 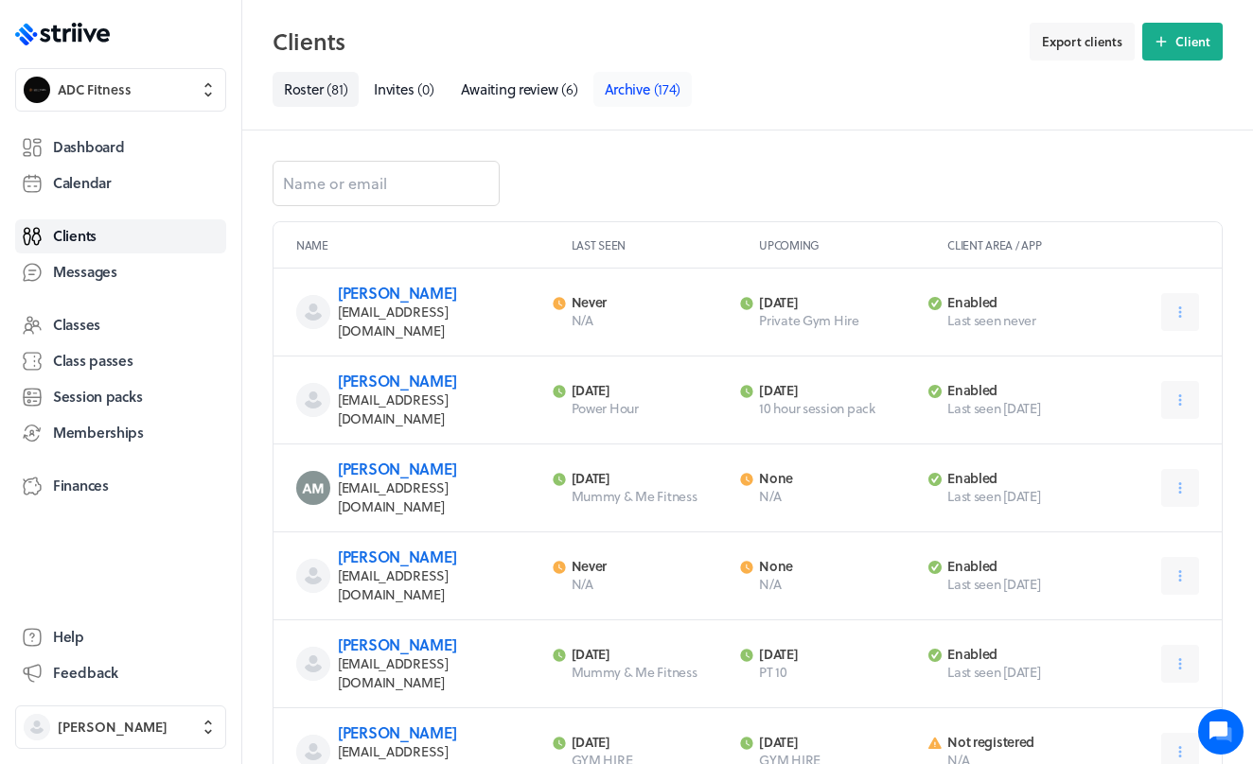 What do you see at coordinates (747, 89) in the screenshot?
I see `nav: Tabs` at bounding box center [747, 89].